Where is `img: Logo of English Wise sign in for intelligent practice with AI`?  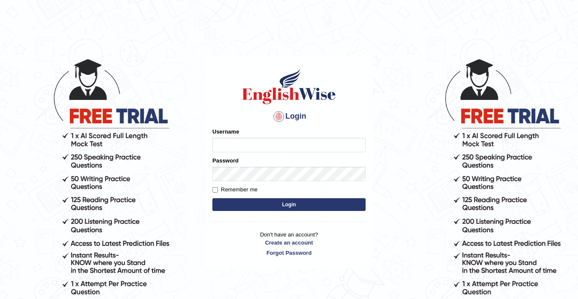 img: Logo of English Wise sign in for intelligent practice with AI is located at coordinates (289, 86).